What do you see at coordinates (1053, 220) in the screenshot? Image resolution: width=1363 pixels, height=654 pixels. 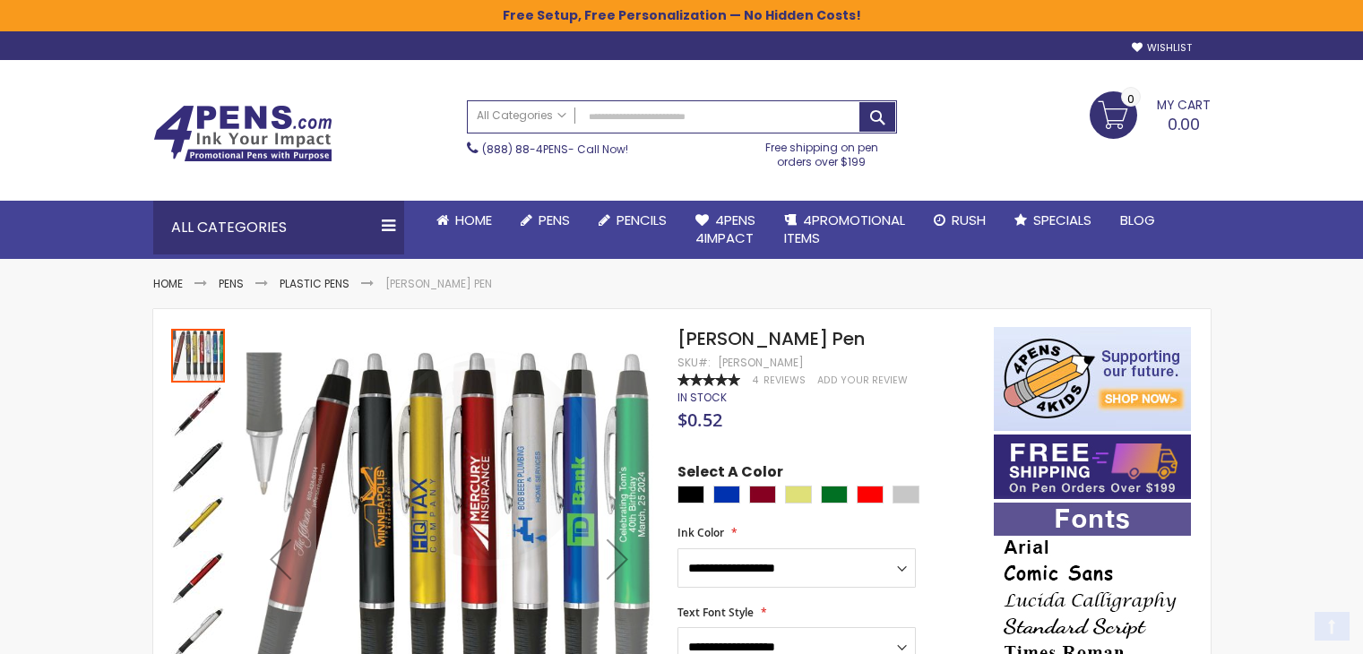 I see `a: Specials` at bounding box center [1053, 220].